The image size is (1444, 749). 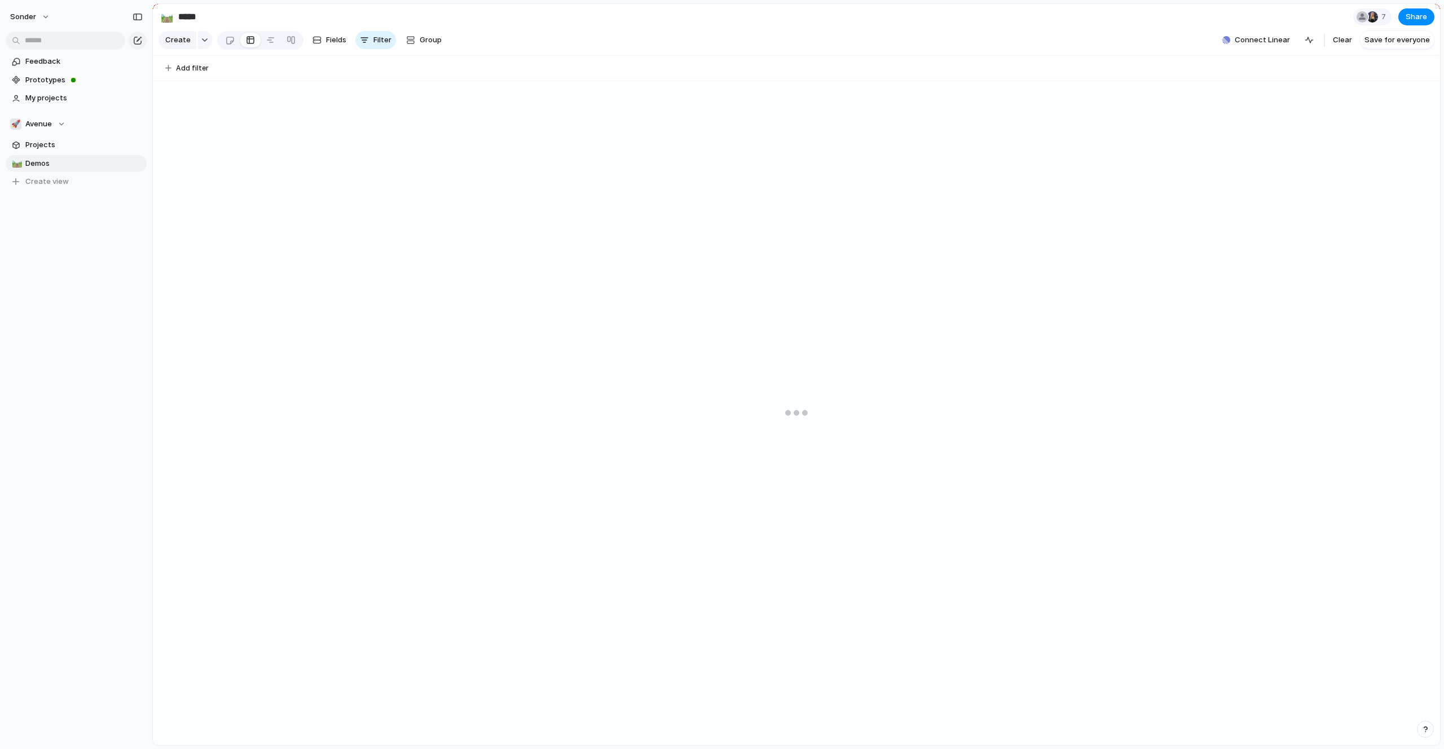 What do you see at coordinates (76, 182) in the screenshot?
I see `button: Create view` at bounding box center [76, 182].